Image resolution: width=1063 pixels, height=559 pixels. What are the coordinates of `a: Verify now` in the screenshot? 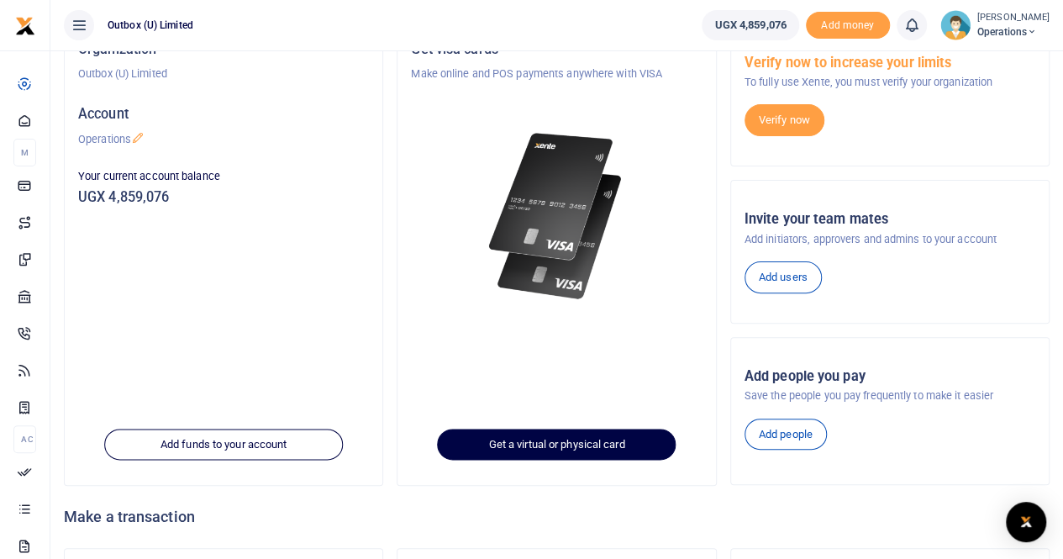 It's located at (784, 120).